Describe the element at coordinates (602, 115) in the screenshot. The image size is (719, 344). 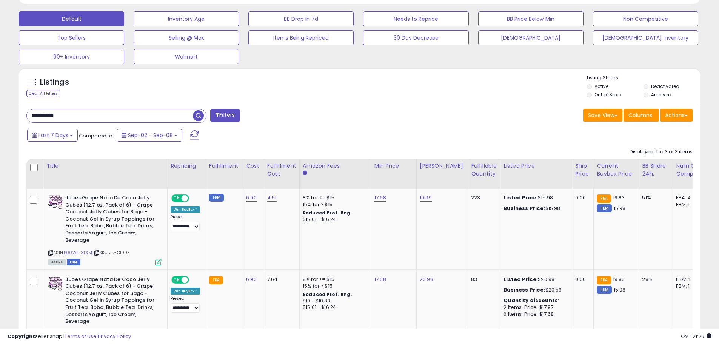
I see `button: Save View` at that location.